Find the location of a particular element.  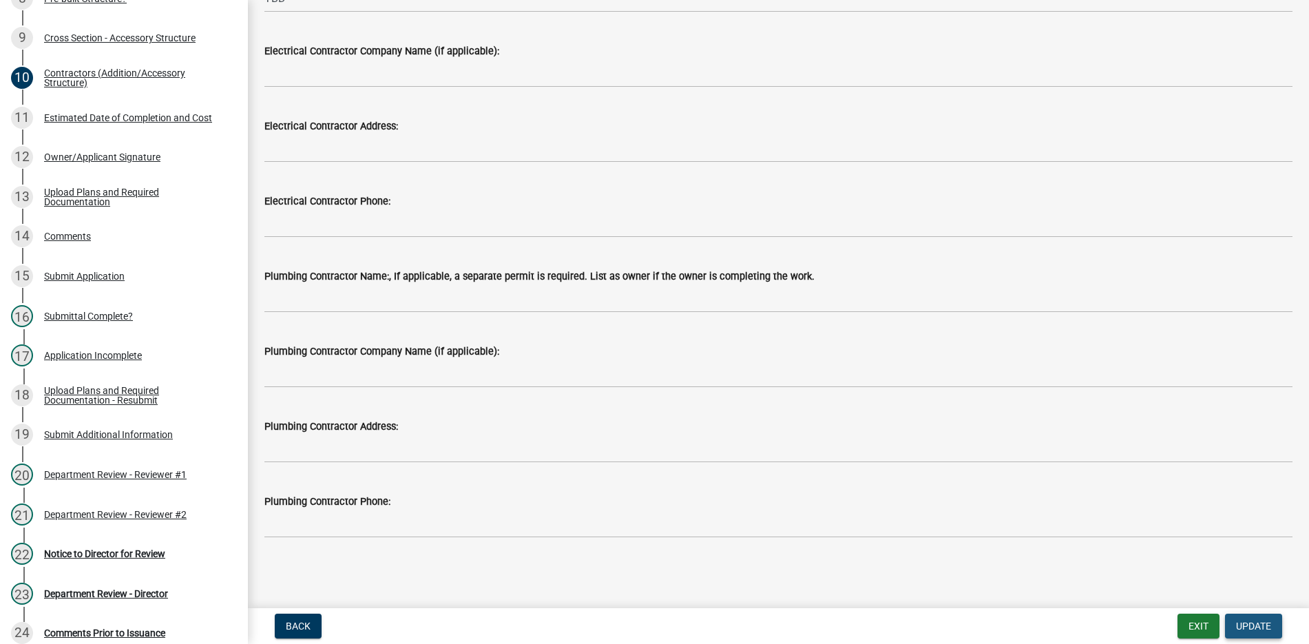

button: Exit is located at coordinates (1198, 626).